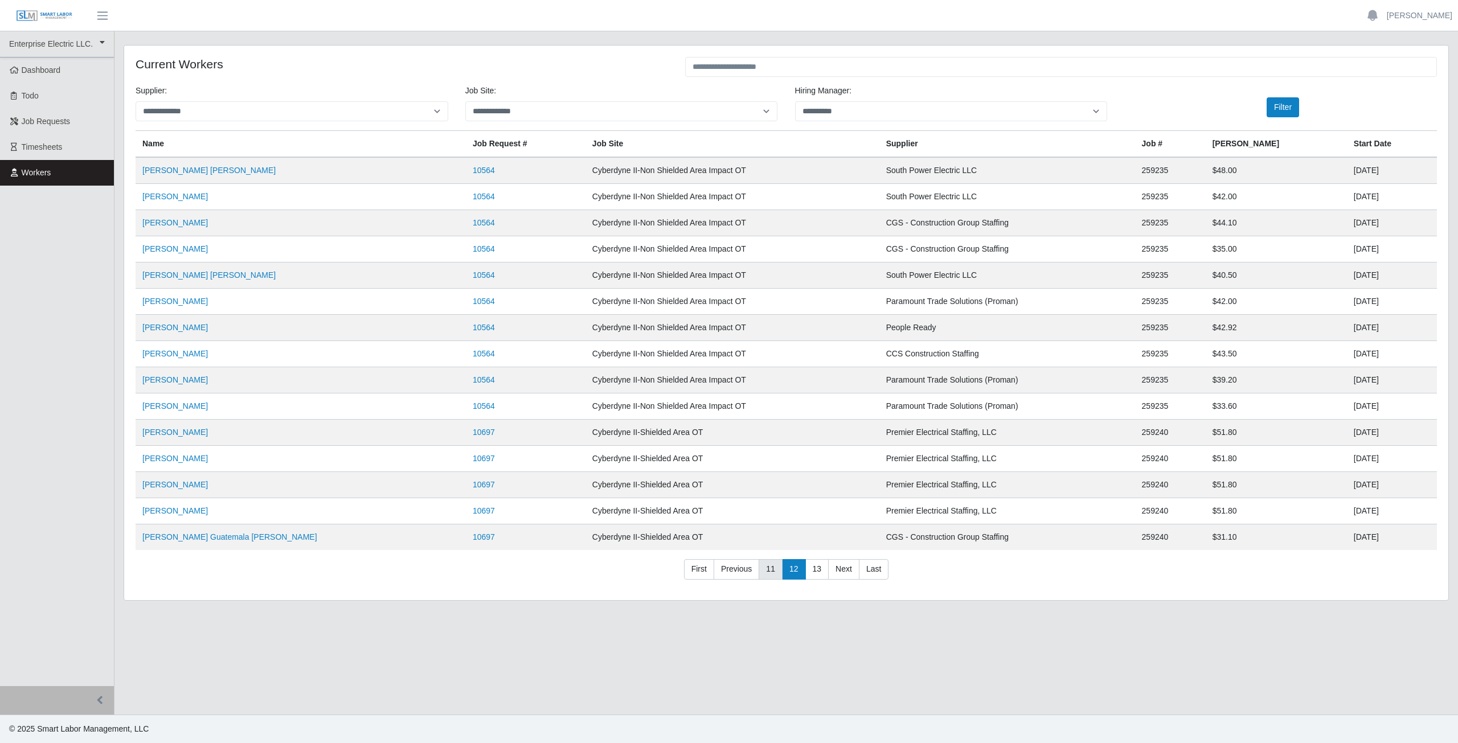 The width and height of the screenshot is (1458, 743). What do you see at coordinates (786, 574) in the screenshot?
I see `nav: pagination` at bounding box center [786, 574].